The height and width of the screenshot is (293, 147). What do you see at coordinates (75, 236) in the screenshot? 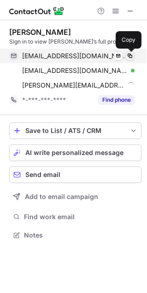
I see `button: Notes` at bounding box center [75, 236].